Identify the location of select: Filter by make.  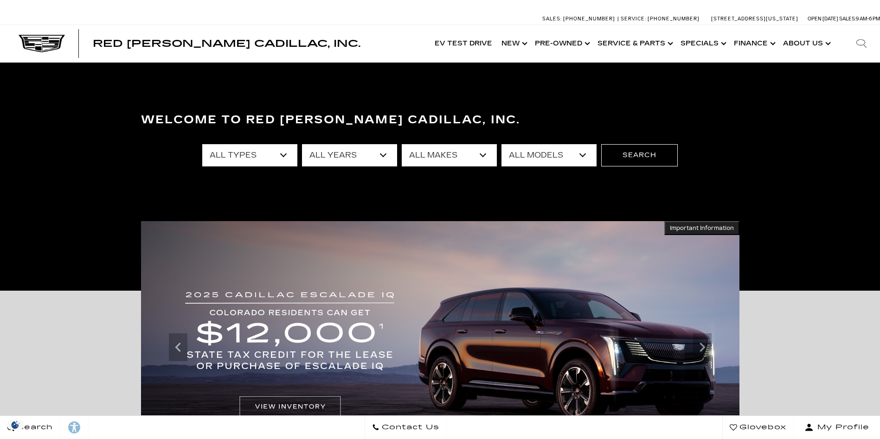
(449, 155).